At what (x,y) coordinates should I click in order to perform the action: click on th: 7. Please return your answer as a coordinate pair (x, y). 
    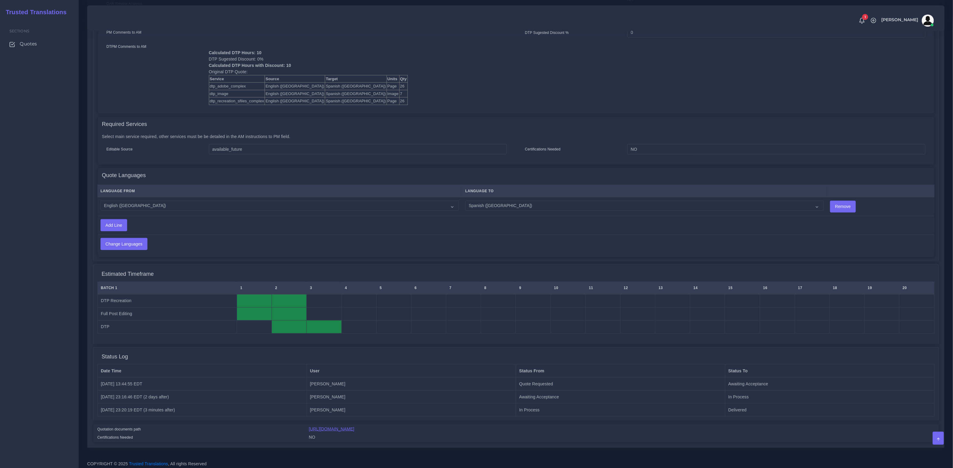
    Looking at the image, I should click on (464, 288).